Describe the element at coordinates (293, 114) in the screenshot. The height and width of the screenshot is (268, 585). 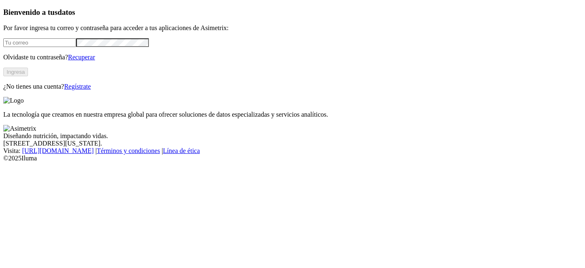
I see `p: La tecnología que creamos en nuestra empresa global para ofrecer soluciones de datos especializad...` at that location.